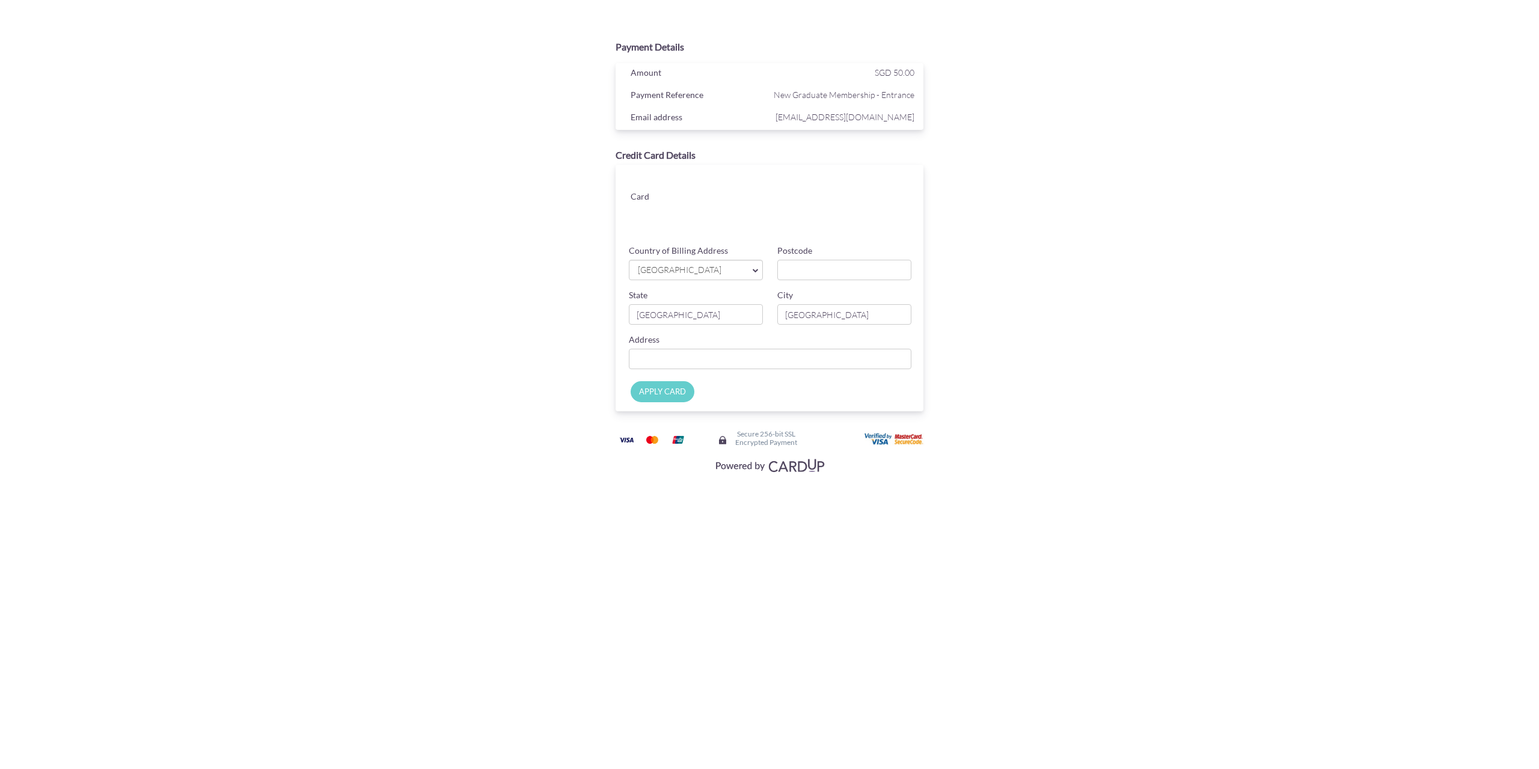  What do you see at coordinates (785, 295) in the screenshot?
I see `label: City` at bounding box center [785, 295].